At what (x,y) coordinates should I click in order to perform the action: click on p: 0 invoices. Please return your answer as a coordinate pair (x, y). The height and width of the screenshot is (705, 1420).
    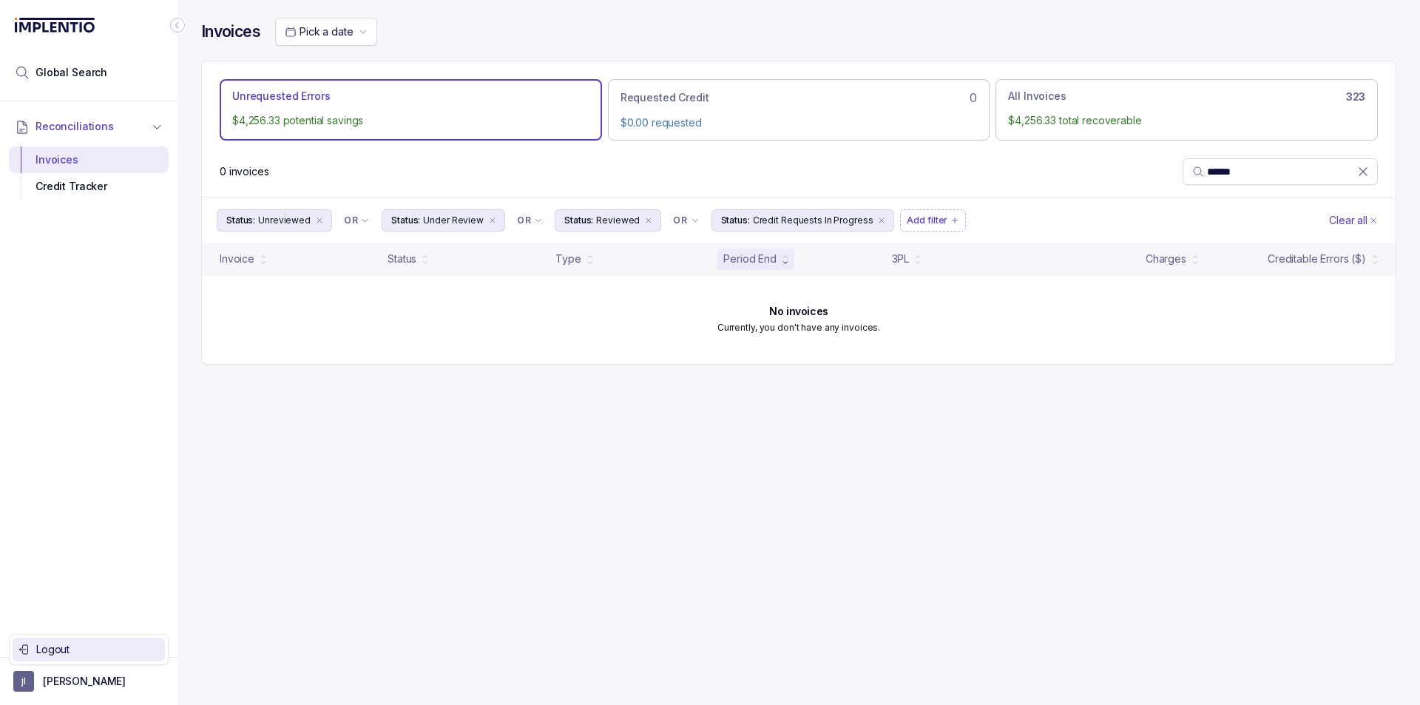
    Looking at the image, I should click on (244, 172).